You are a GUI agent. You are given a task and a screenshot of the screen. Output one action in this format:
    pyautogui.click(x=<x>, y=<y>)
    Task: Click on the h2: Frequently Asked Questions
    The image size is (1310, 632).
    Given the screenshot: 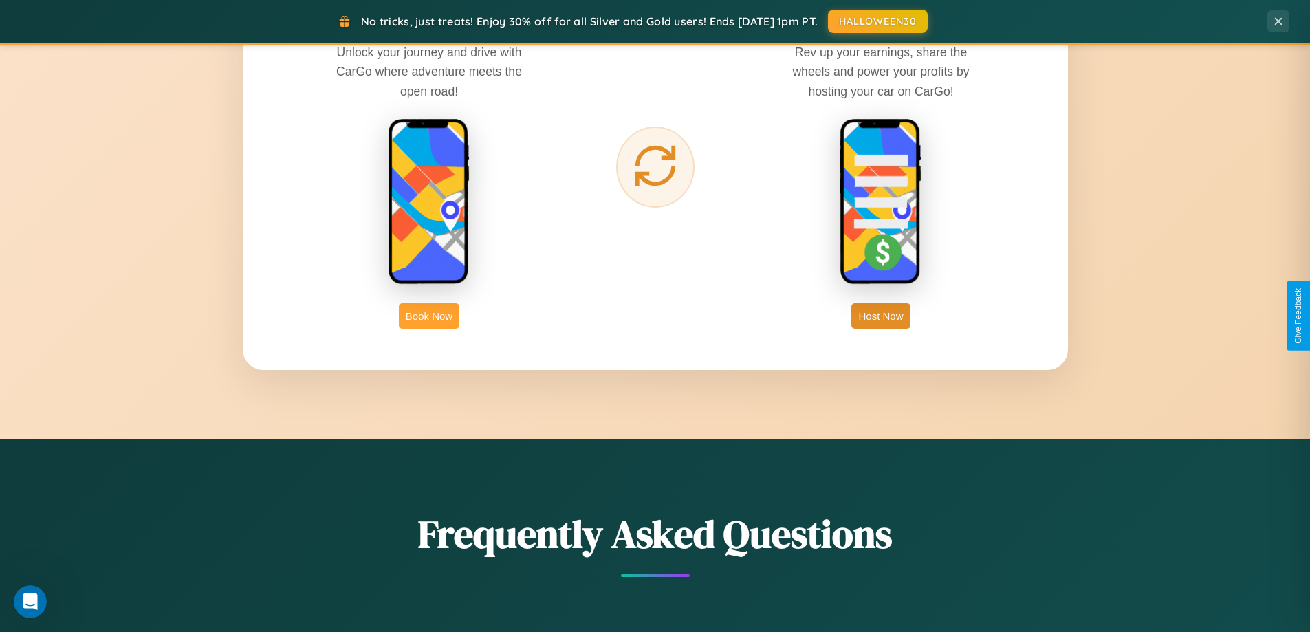 What is the action you would take?
    pyautogui.click(x=656, y=534)
    